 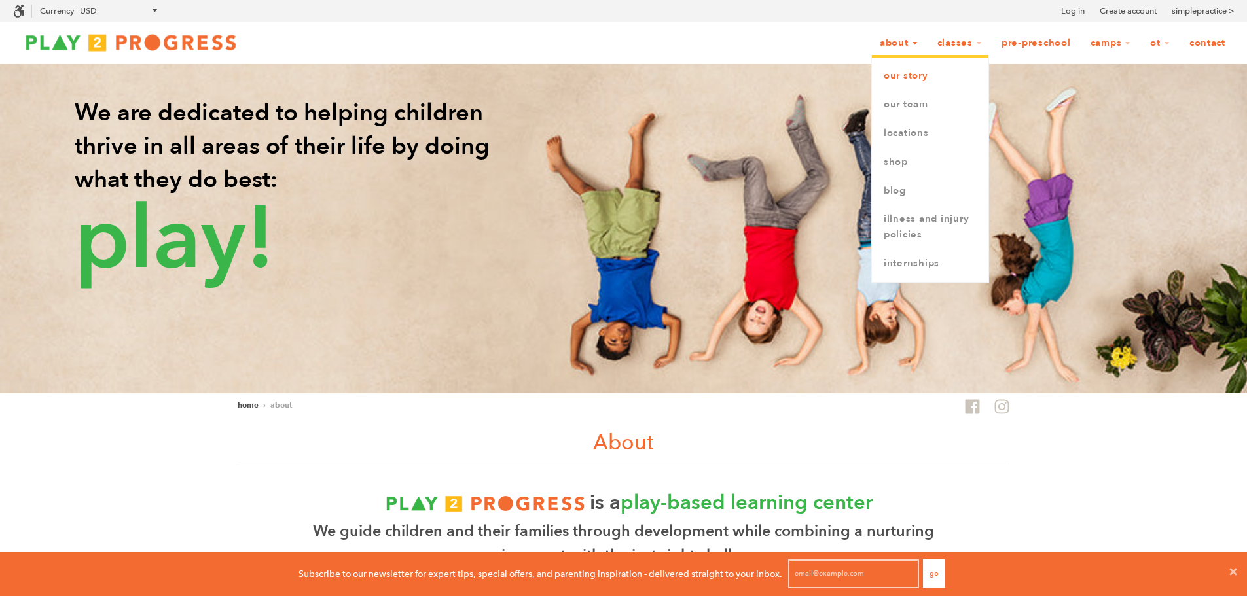 I want to click on button: Go, so click(x=934, y=574).